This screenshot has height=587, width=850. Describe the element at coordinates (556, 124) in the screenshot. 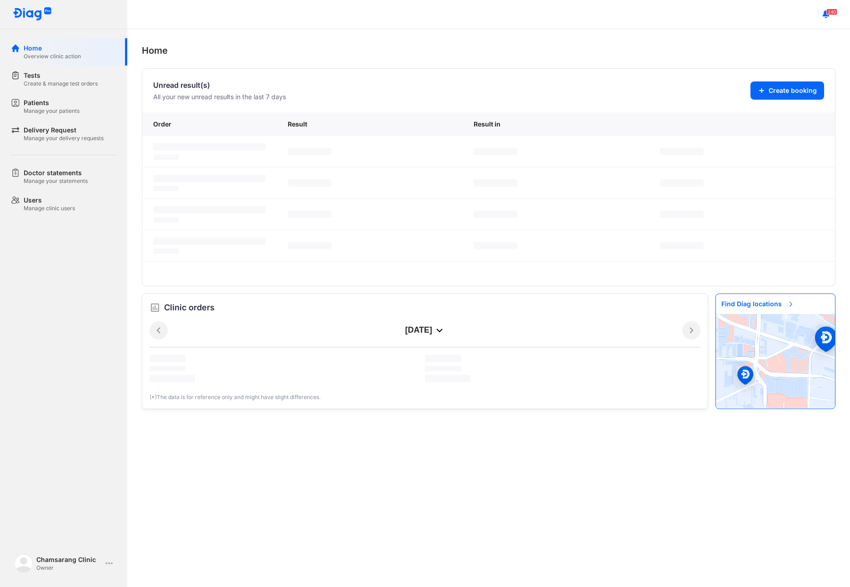

I see `div: Result in` at that location.